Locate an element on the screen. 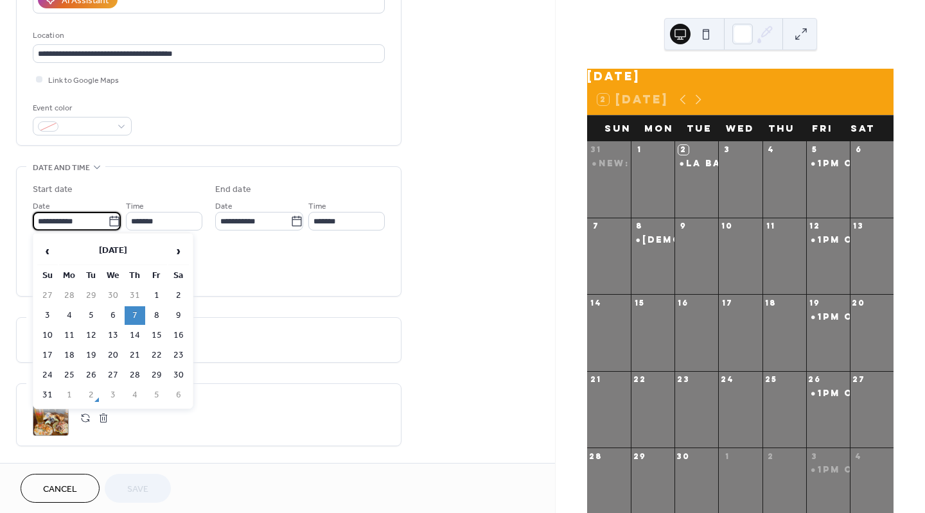  div: 18 is located at coordinates (770, 302).